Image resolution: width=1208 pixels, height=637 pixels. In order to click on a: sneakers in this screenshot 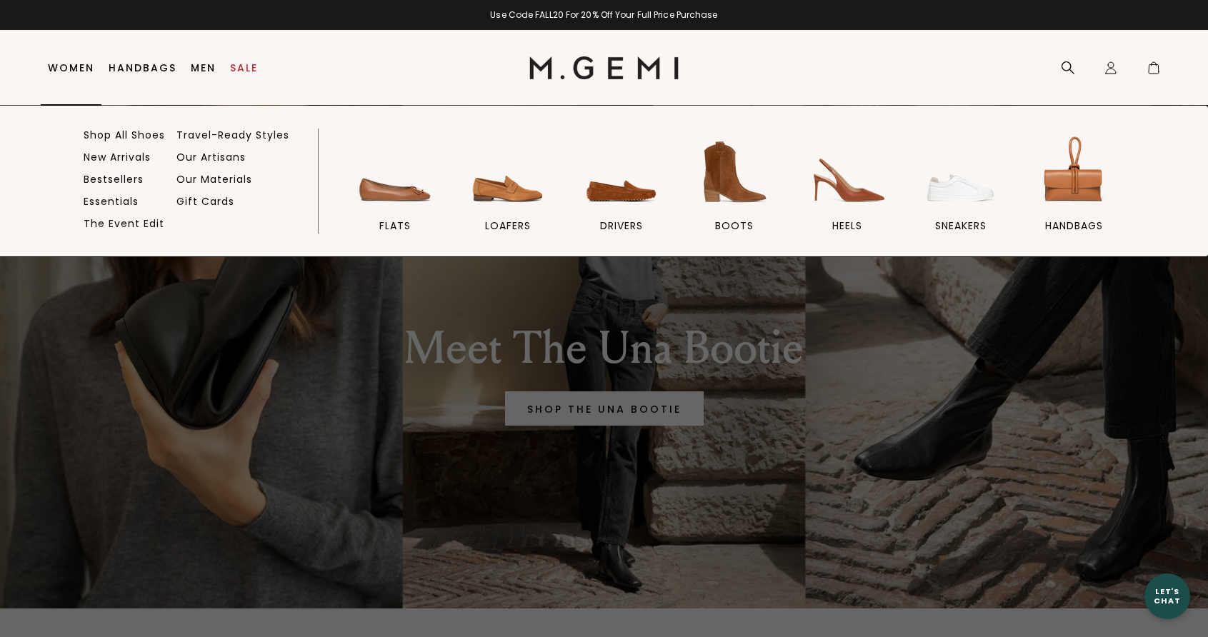, I will do `click(961, 194)`.